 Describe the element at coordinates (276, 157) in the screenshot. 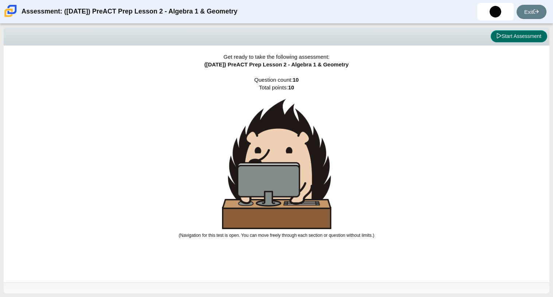

I see `span: Question count: Total points:` at that location.